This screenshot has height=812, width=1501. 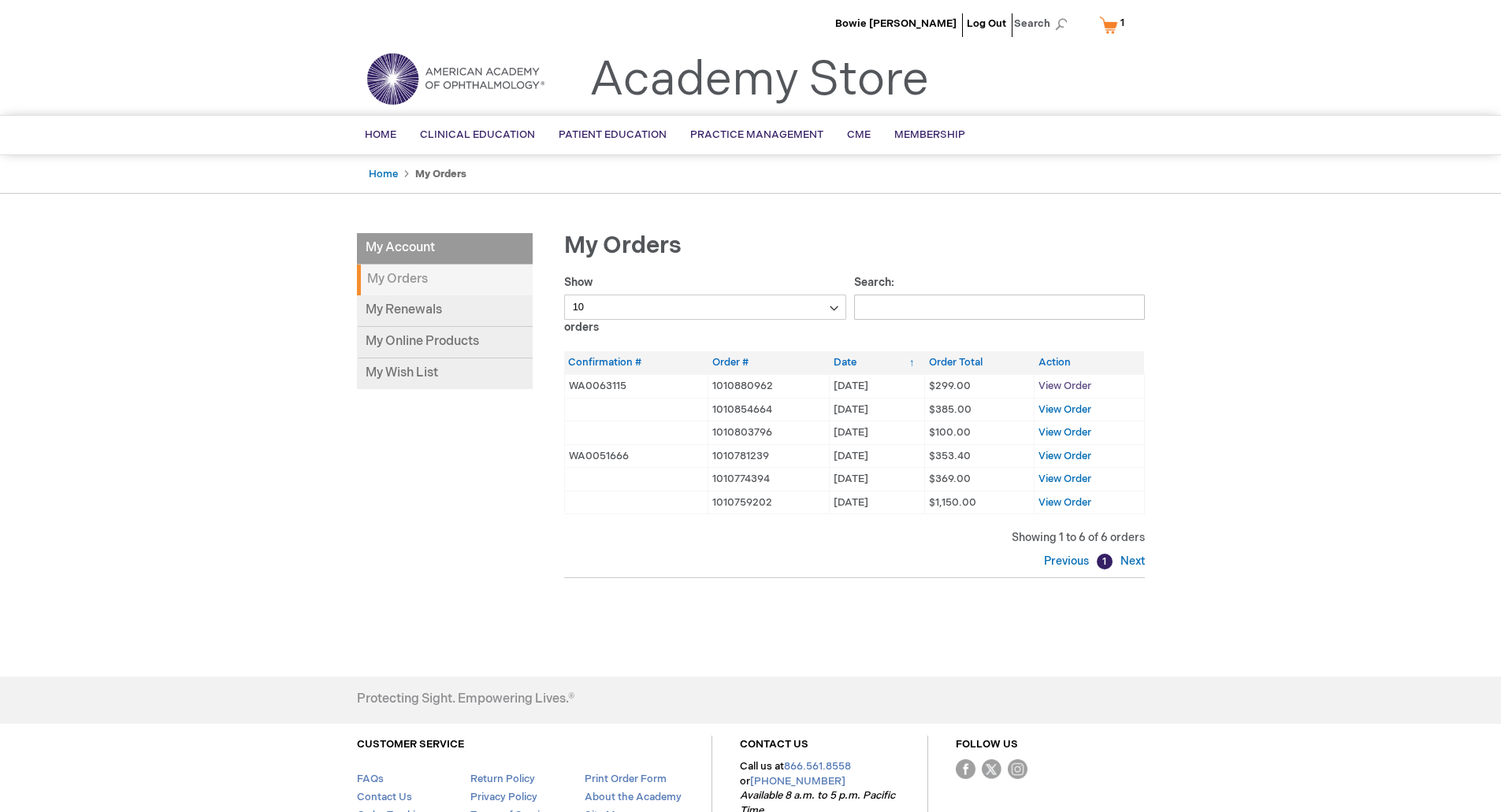 What do you see at coordinates (768, 362) in the screenshot?
I see `th: Order #: activate to sort column ascending` at bounding box center [768, 362].